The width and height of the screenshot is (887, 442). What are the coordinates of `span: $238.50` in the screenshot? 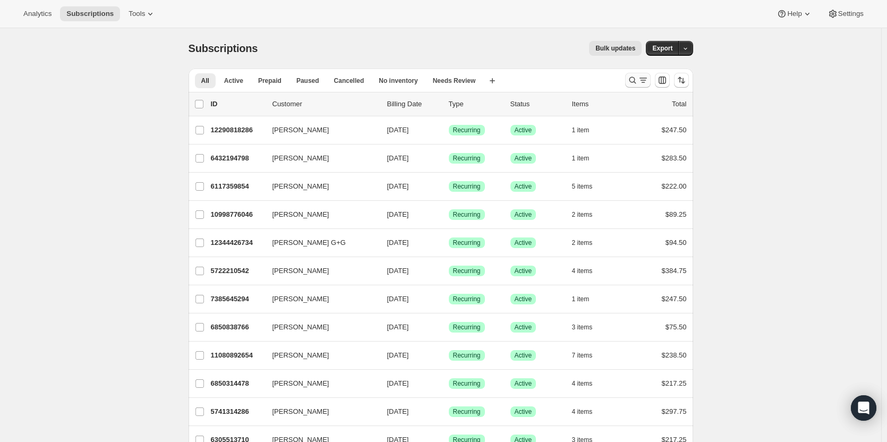 It's located at (674, 355).